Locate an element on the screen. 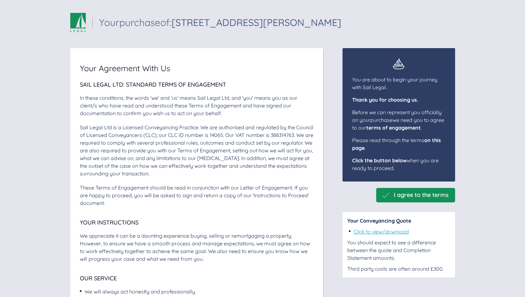 The width and height of the screenshot is (525, 297). span: Our Service is located at coordinates (98, 278).